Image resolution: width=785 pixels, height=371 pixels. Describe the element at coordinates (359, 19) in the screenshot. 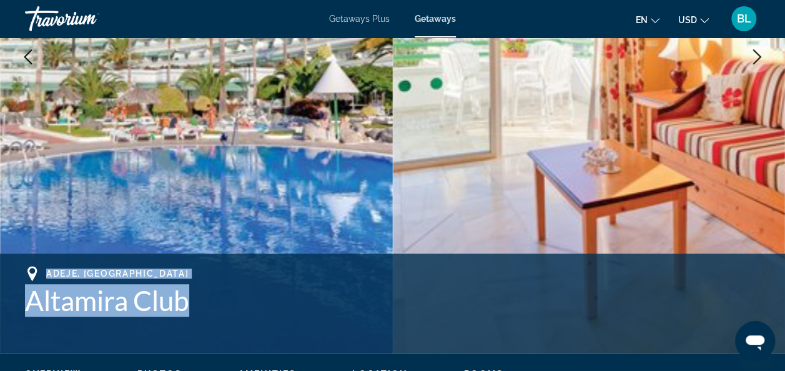

I see `a: Getaways Plus` at that location.